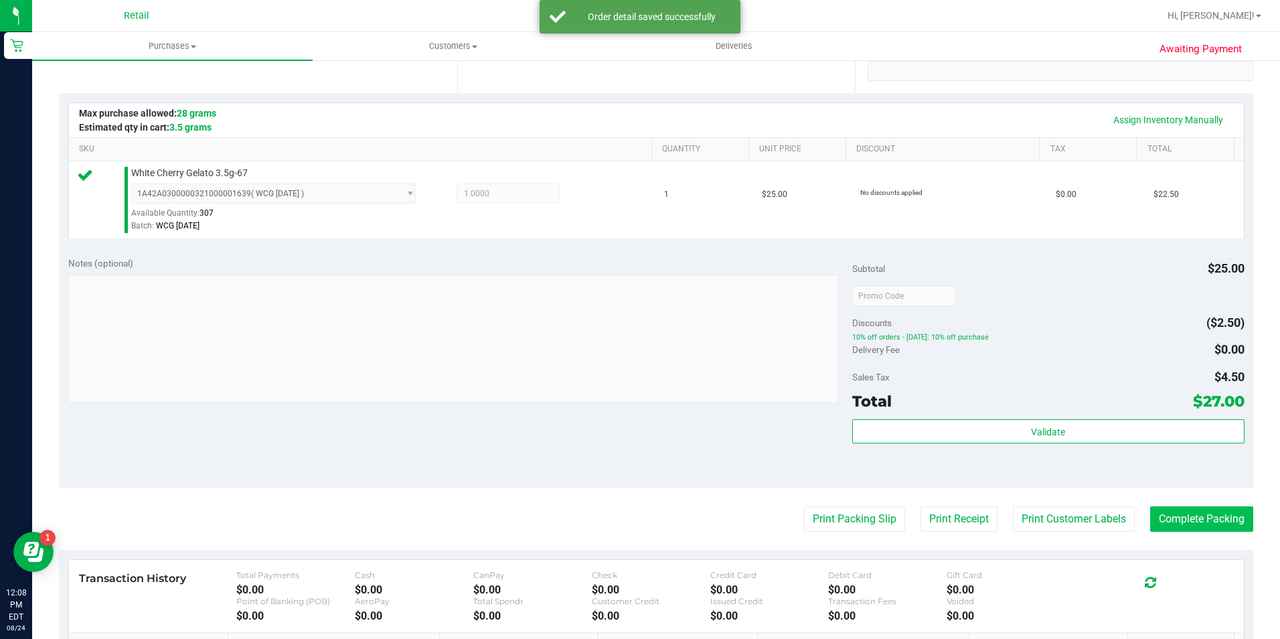  I want to click on button: Complete Packing, so click(1202, 519).